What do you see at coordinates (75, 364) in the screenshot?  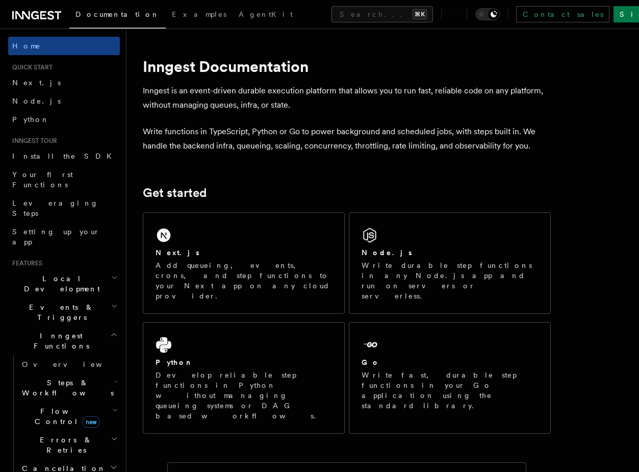 I see `span: Overview` at bounding box center [75, 364].